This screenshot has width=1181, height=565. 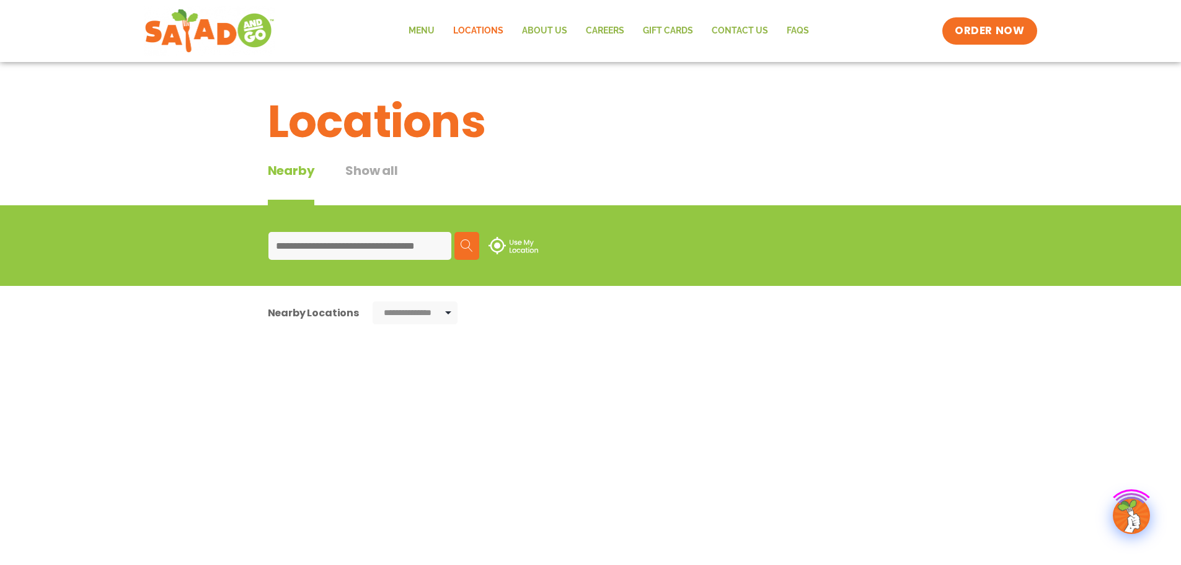 What do you see at coordinates (513, 246) in the screenshot?
I see `img: use-location.svg` at bounding box center [513, 246].